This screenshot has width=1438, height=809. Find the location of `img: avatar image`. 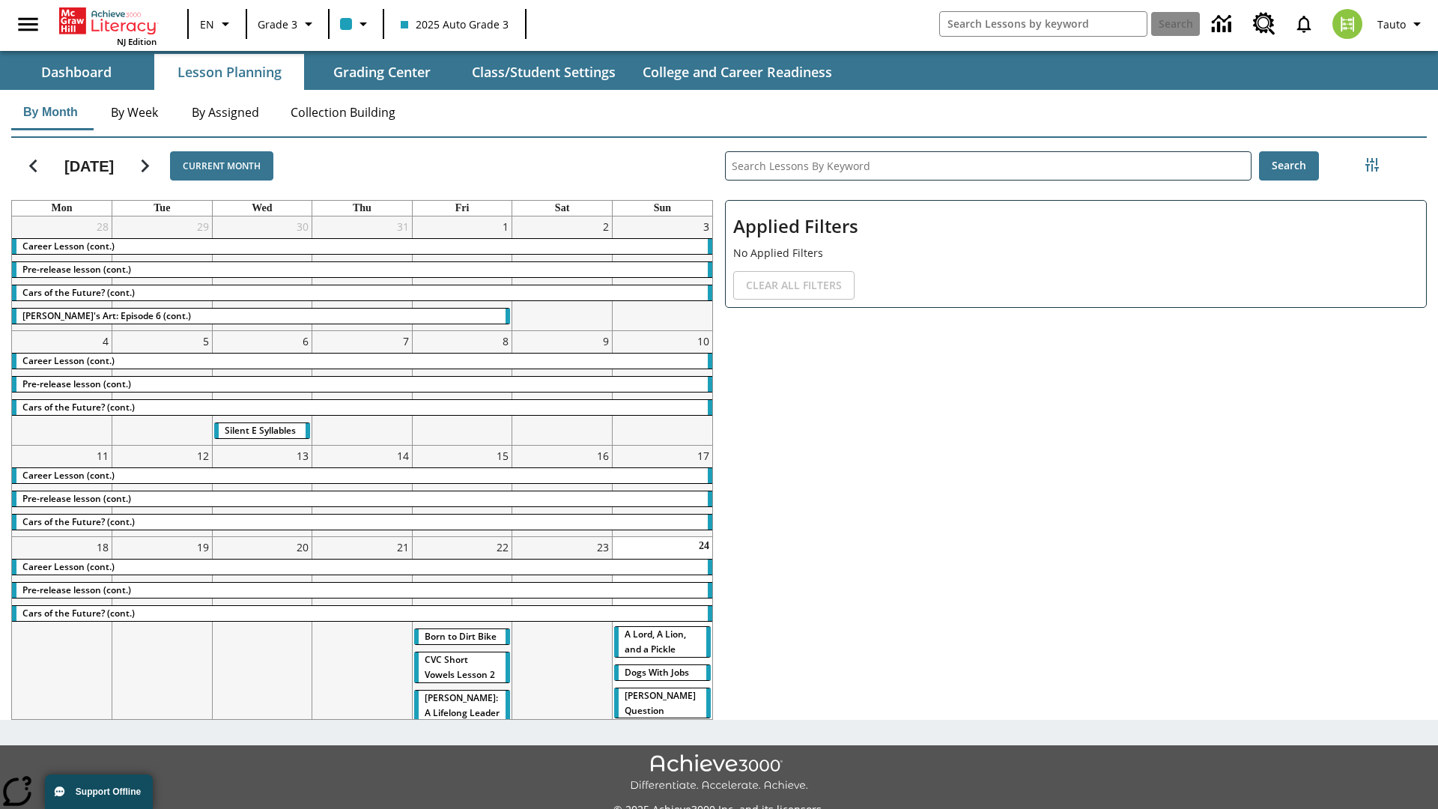

img: avatar image is located at coordinates (1347, 24).